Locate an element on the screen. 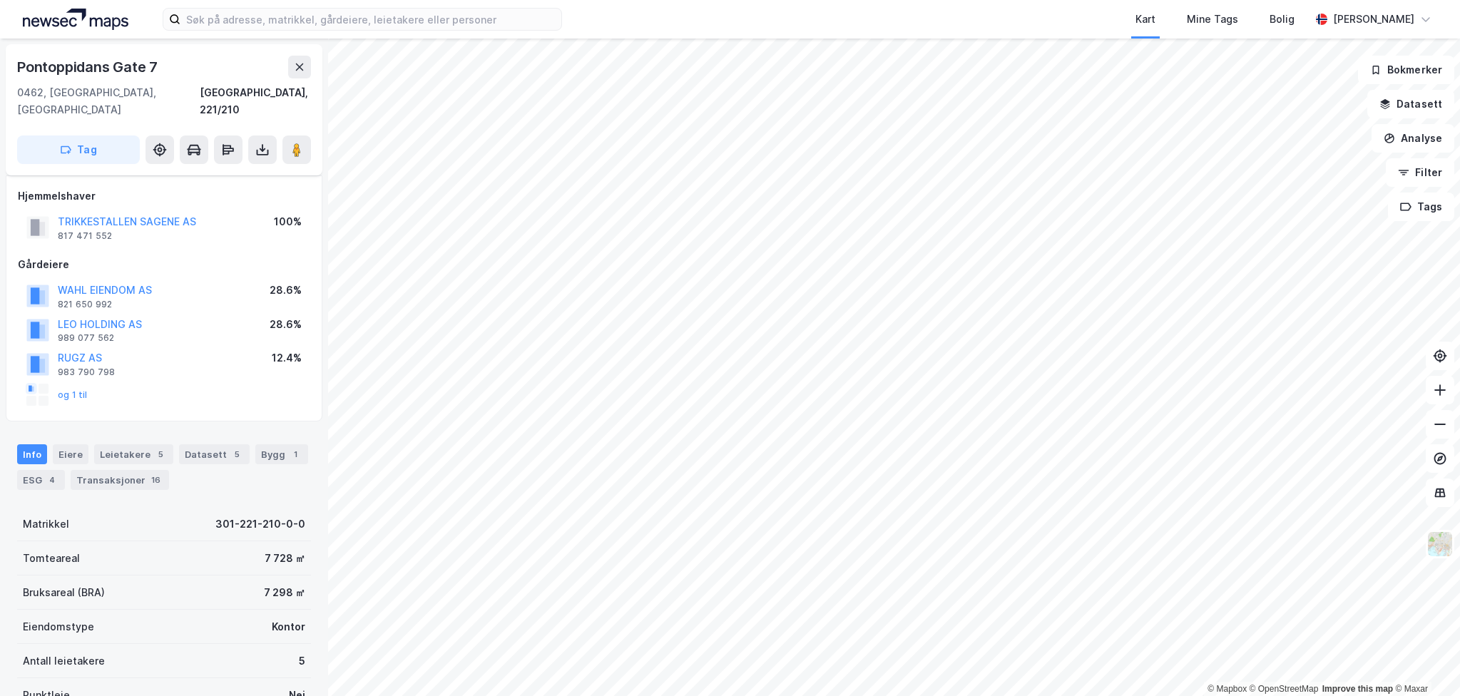 The height and width of the screenshot is (696, 1460). div: 100% is located at coordinates (287, 222).